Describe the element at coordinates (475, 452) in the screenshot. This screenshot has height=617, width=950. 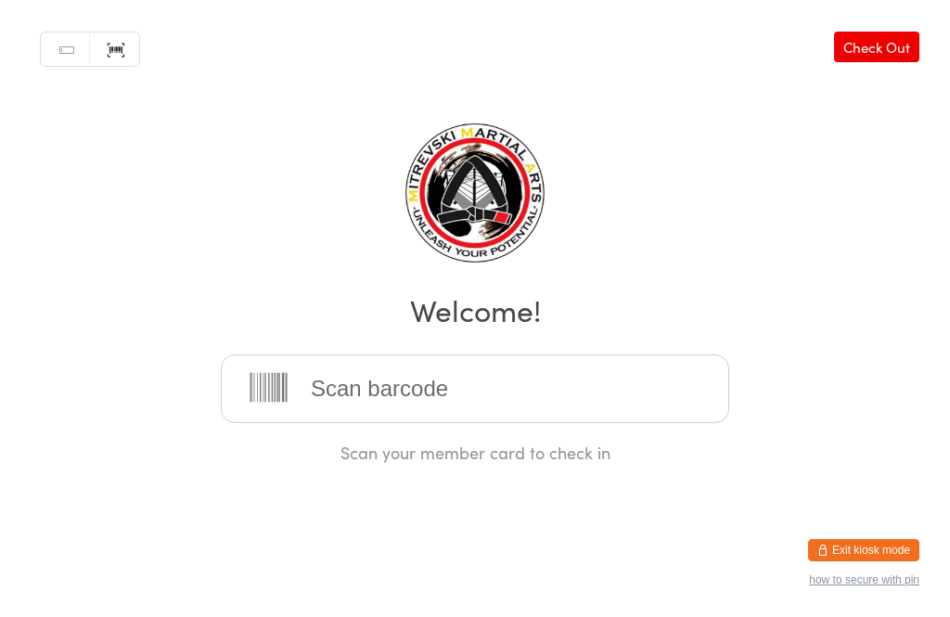
I see `div: Scan your member card to check in` at that location.